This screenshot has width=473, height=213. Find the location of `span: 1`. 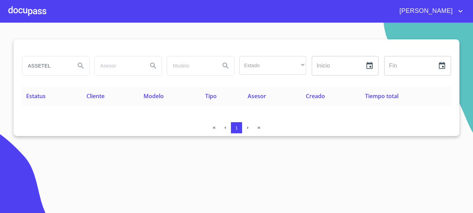

span: 1 is located at coordinates (236, 128).